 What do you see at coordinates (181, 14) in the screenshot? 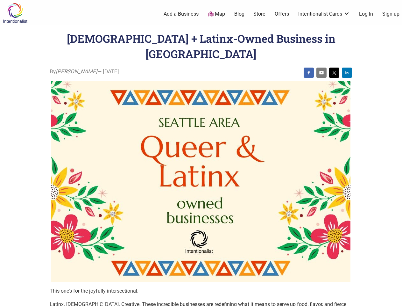
I see `a: Add a Business` at bounding box center [181, 14].